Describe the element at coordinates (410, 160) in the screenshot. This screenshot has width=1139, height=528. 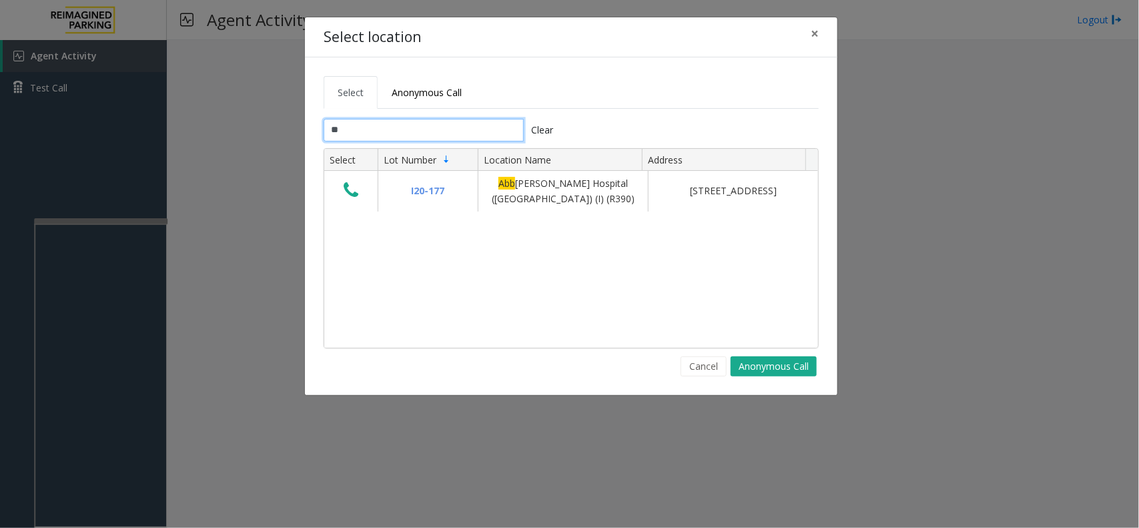
I see `span: Lot Number` at that location.